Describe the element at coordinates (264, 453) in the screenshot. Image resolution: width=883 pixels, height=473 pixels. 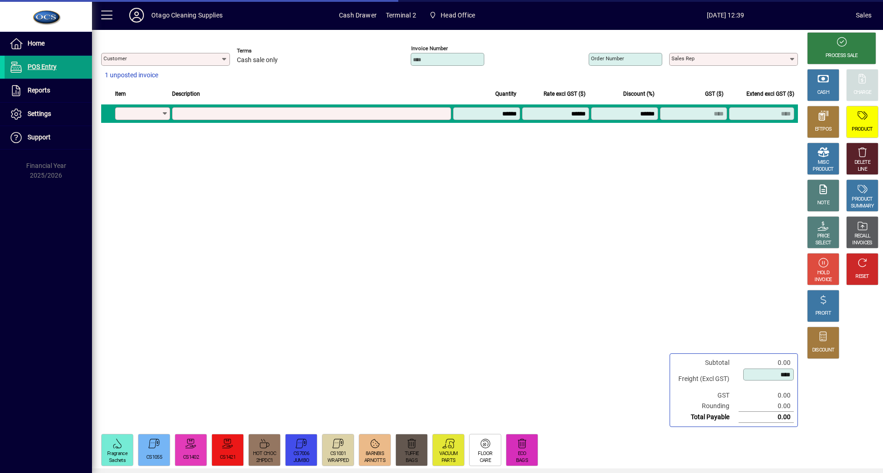
I see `div: HOT CHOC` at that location.